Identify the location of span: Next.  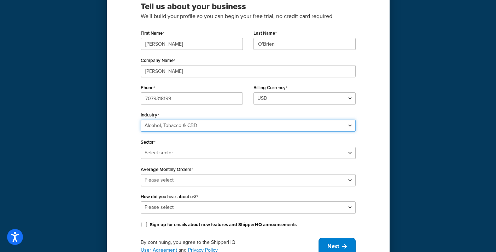
(333, 246).